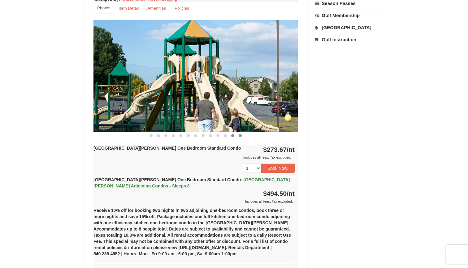  Describe the element at coordinates (104, 8) in the screenshot. I see `a: Photos` at that location.